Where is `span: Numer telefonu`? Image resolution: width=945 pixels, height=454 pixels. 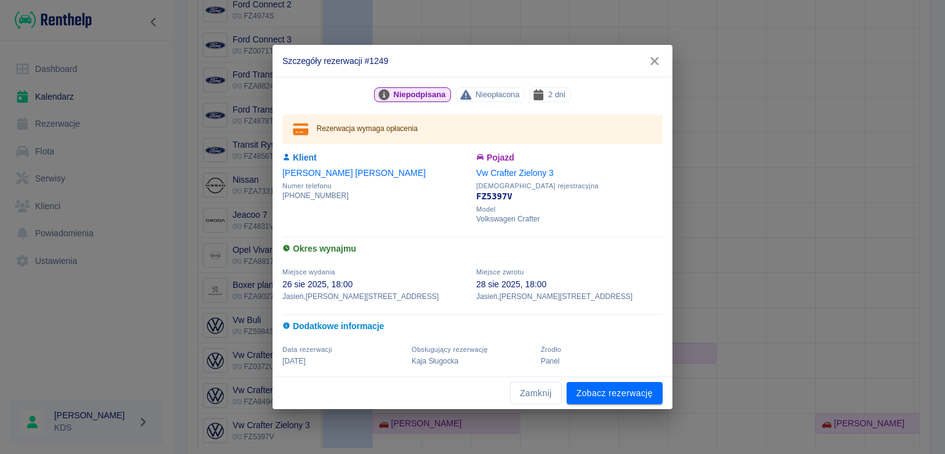
span: Numer telefonu is located at coordinates (375, 186).